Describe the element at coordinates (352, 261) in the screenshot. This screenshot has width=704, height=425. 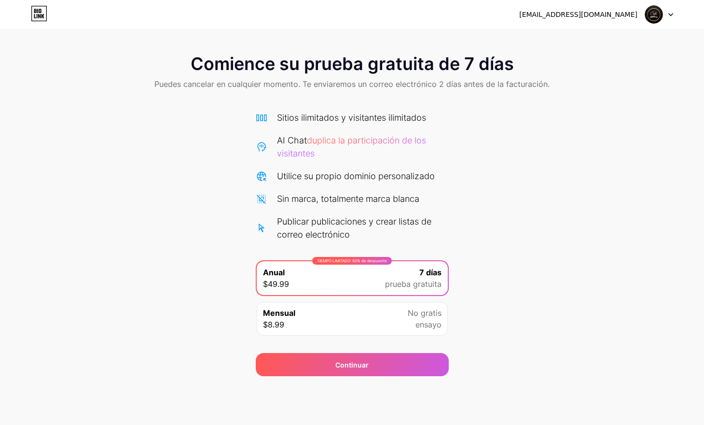
I see `font: TIEMPO LIMITADO: 50% de descuento` at that location.